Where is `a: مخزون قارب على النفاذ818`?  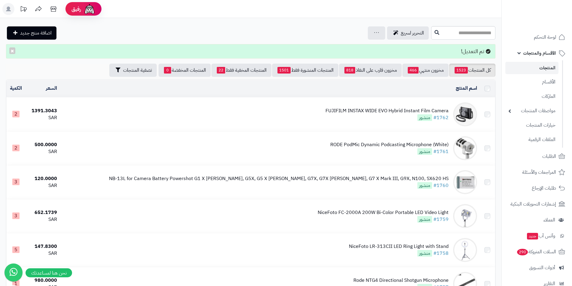
a: مخزون قارب على النفاذ818 is located at coordinates (370, 70).